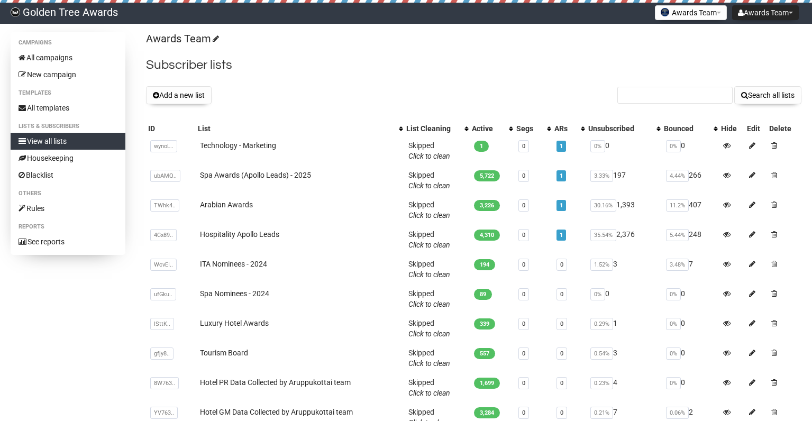  I want to click on span: 89, so click(483, 294).